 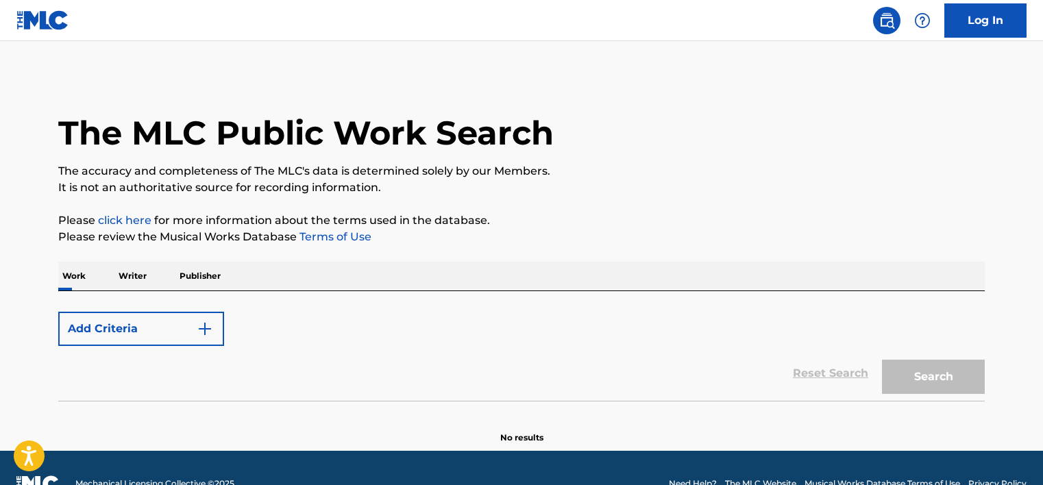 I want to click on a: click here, so click(x=125, y=220).